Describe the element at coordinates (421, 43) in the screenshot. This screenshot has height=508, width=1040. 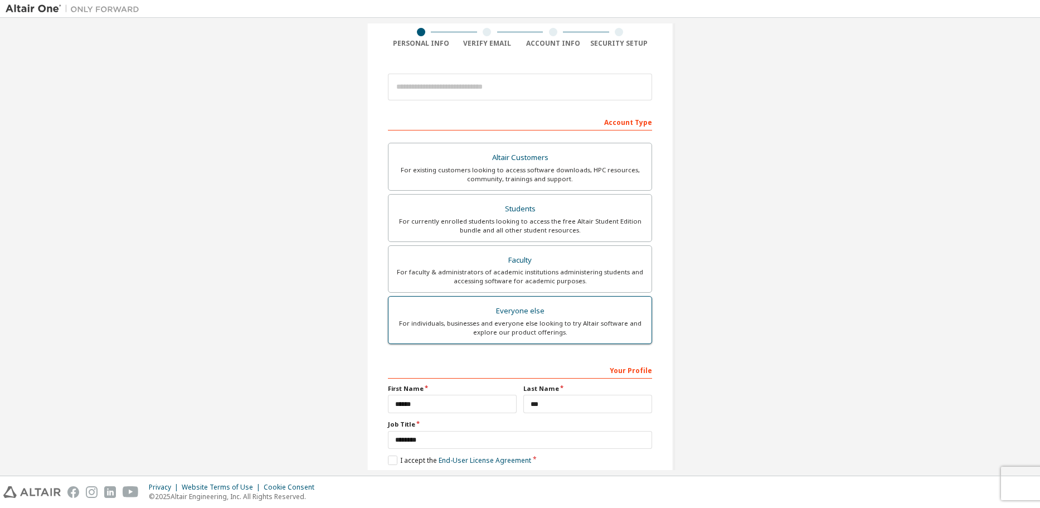
I see `div: Personal Info` at that location.